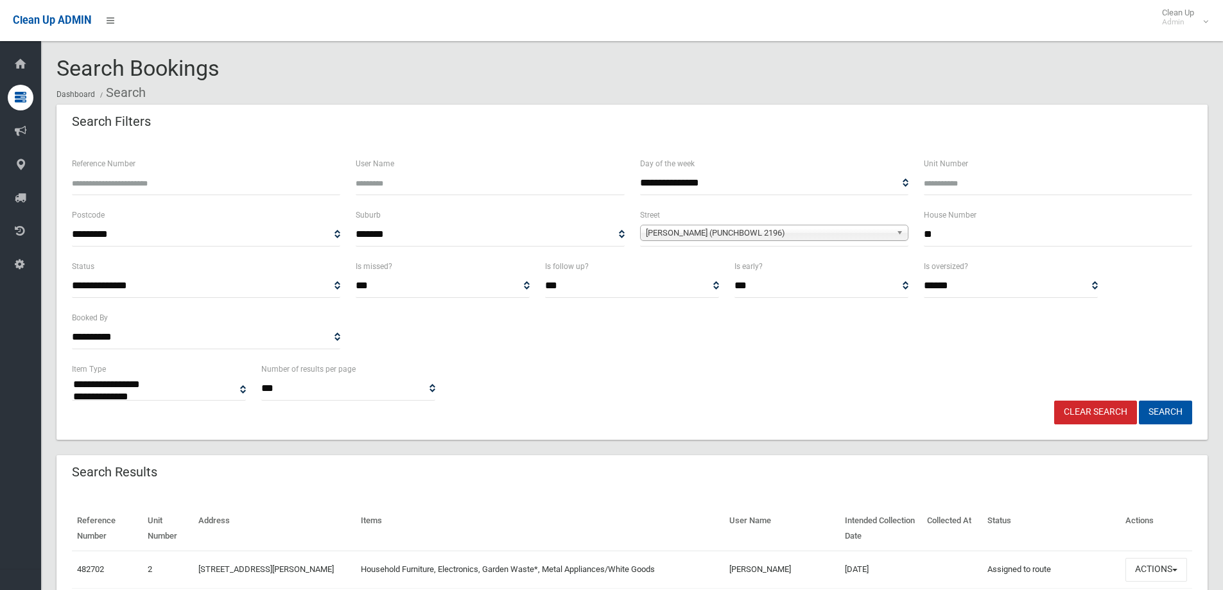  What do you see at coordinates (1095, 412) in the screenshot?
I see `a: Clear Search` at bounding box center [1095, 412].